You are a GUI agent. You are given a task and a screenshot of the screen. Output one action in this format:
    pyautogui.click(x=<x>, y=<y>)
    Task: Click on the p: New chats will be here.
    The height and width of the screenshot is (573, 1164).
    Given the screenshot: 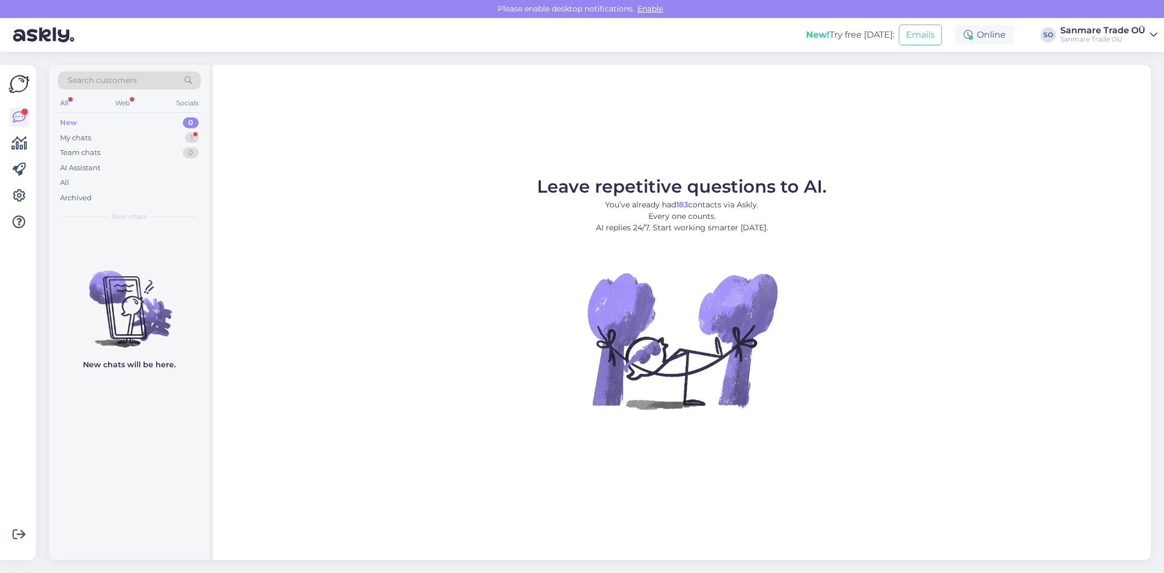 What is the action you would take?
    pyautogui.click(x=129, y=364)
    